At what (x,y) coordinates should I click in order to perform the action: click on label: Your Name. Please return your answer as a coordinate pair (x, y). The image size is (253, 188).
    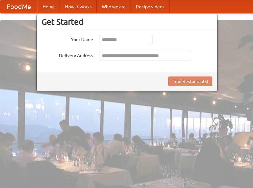
    Looking at the image, I should click on (67, 39).